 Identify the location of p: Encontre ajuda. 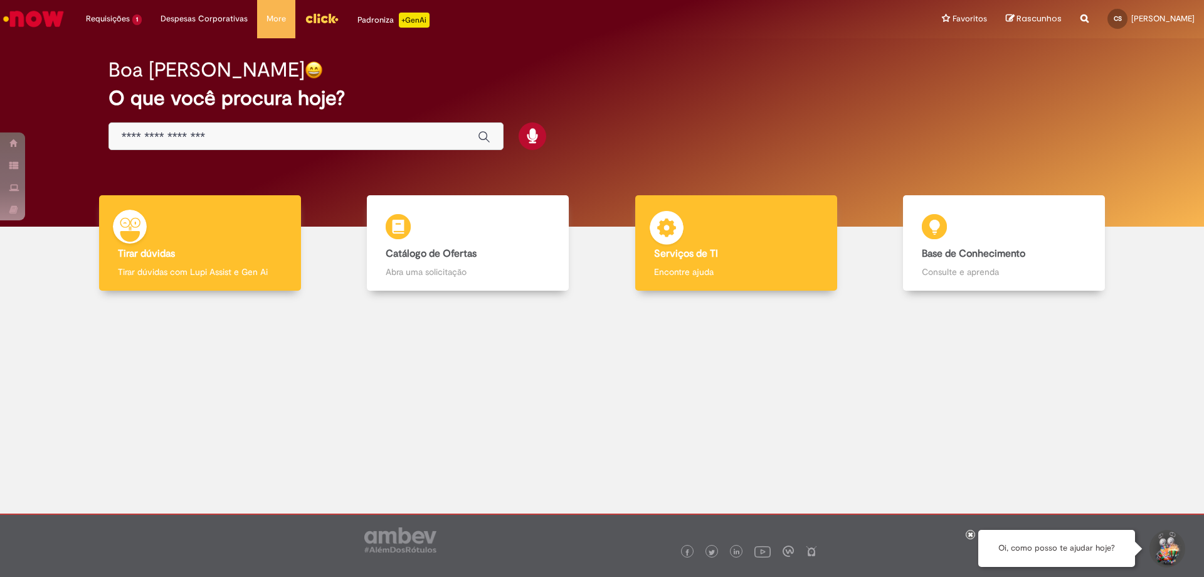
(736, 272).